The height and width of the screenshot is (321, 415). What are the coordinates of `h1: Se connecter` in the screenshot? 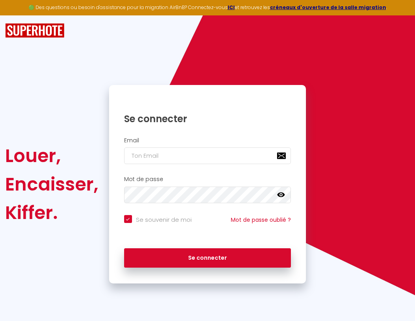 It's located at (207, 118).